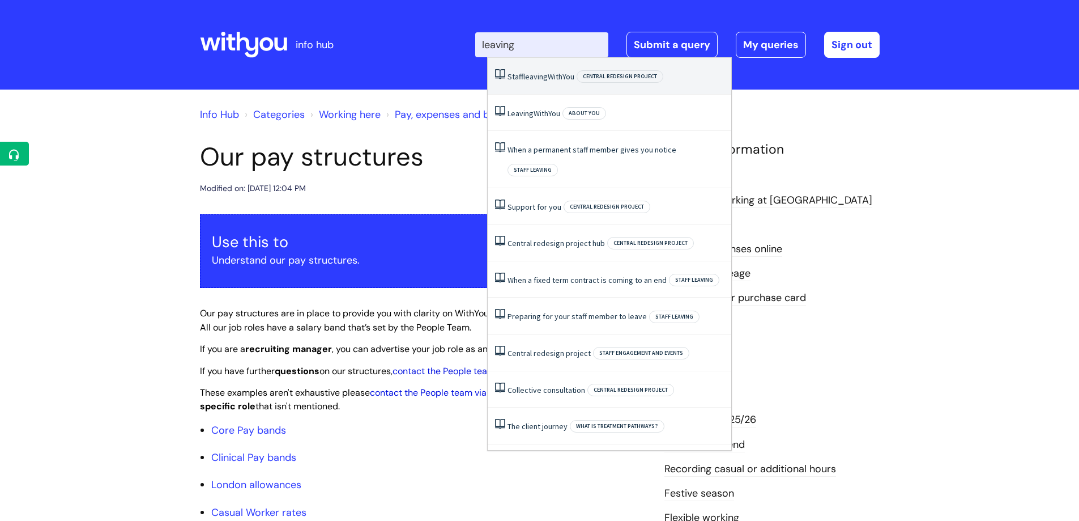 This screenshot has width=1079, height=521. I want to click on a: Info Hub, so click(219, 114).